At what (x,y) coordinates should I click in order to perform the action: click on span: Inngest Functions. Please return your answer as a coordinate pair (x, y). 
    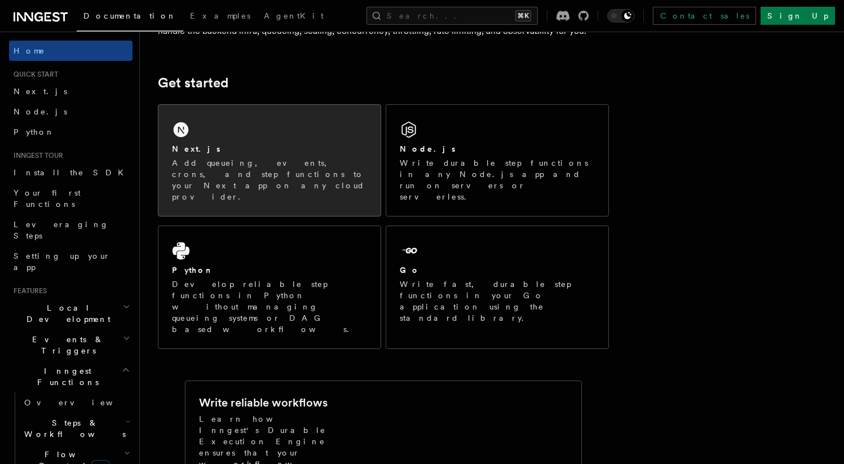
    Looking at the image, I should click on (65, 377).